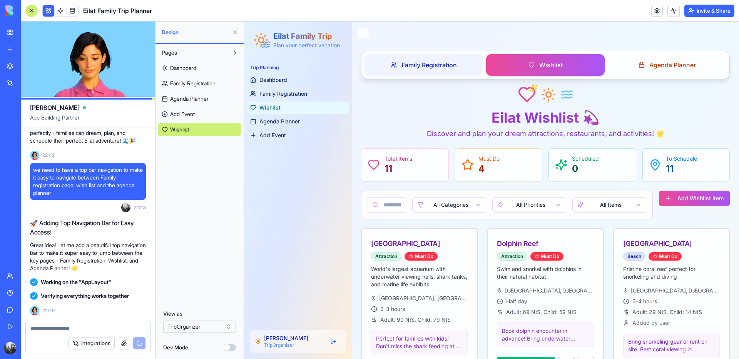 This screenshot has height=359, width=739. Describe the element at coordinates (301, 96) in the screenshot. I see `h1: Eilat Wishlist 💫` at that location.